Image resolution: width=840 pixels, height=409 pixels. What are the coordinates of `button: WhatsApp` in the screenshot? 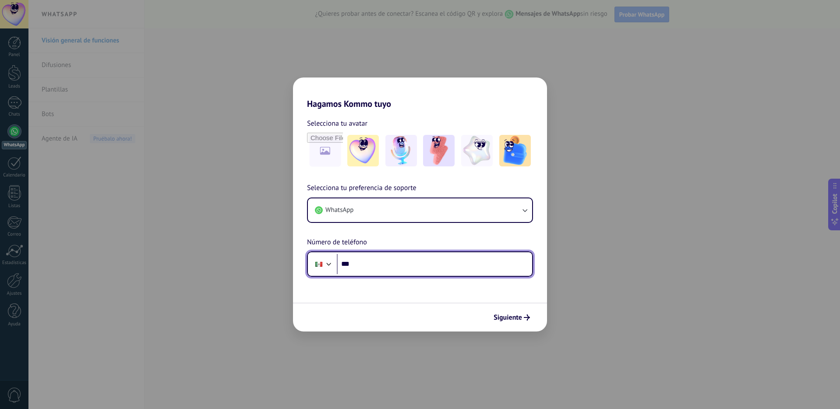 It's located at (420, 210).